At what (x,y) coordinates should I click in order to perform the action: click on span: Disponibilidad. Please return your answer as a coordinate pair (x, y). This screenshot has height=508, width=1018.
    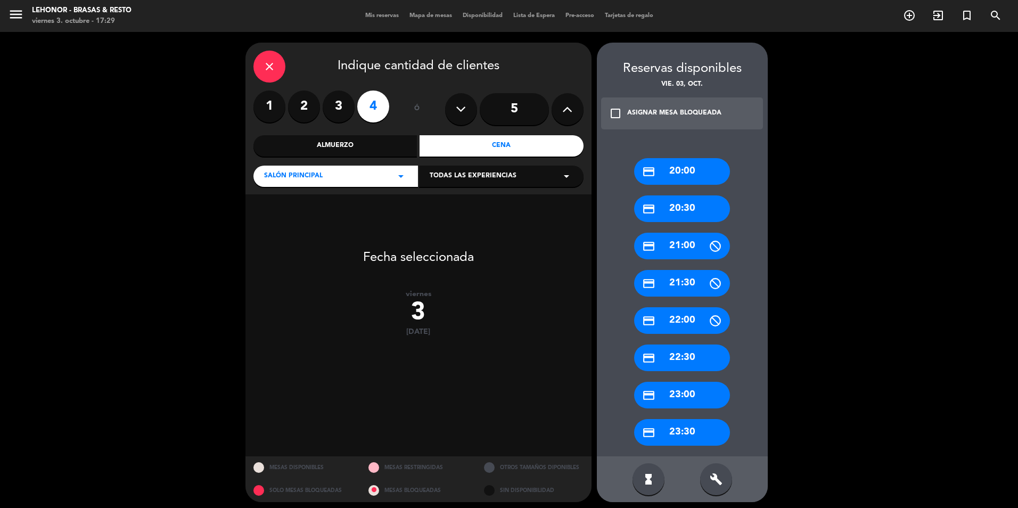
    Looking at the image, I should click on (482, 15).